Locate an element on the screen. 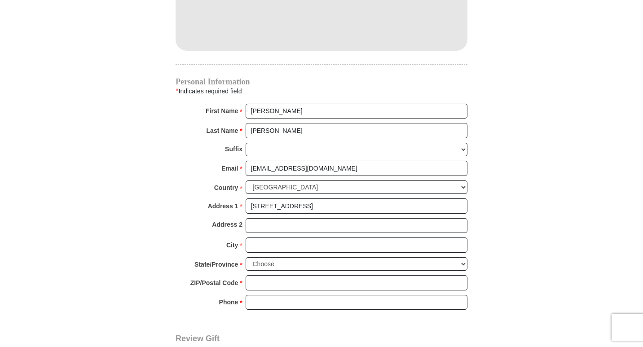 The image size is (643, 347). h4: Personal Information is located at coordinates (321, 82).